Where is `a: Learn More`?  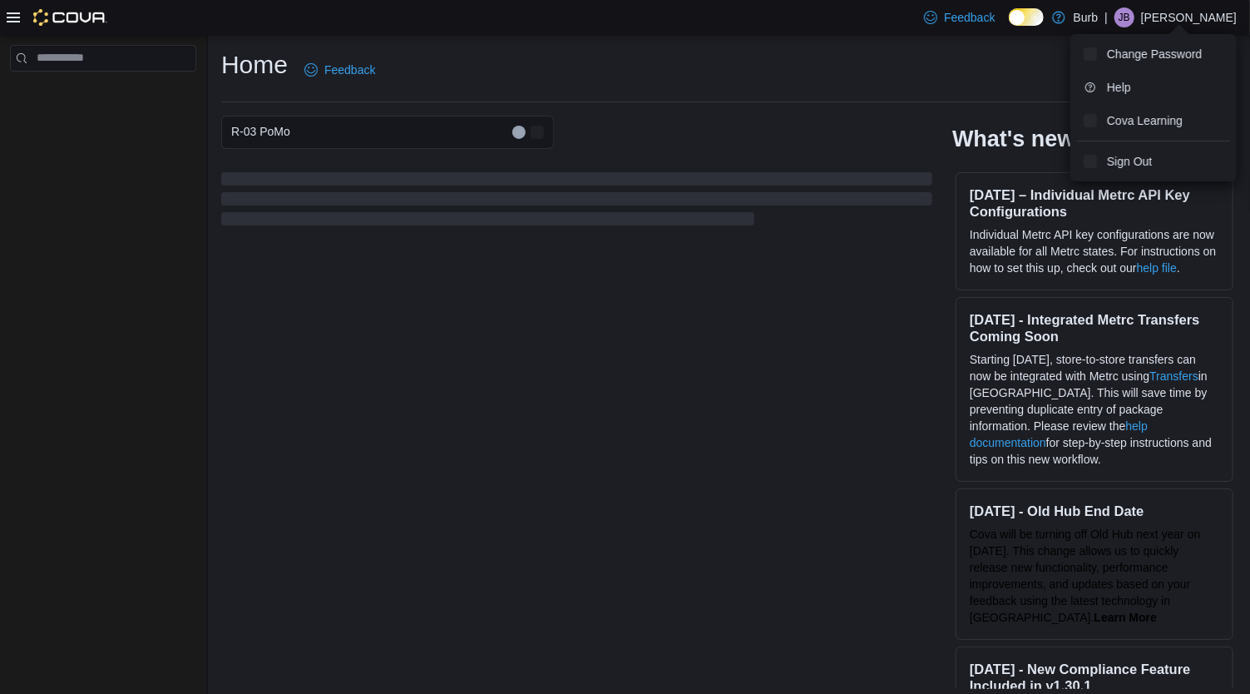 a: Learn More is located at coordinates (1126, 617).